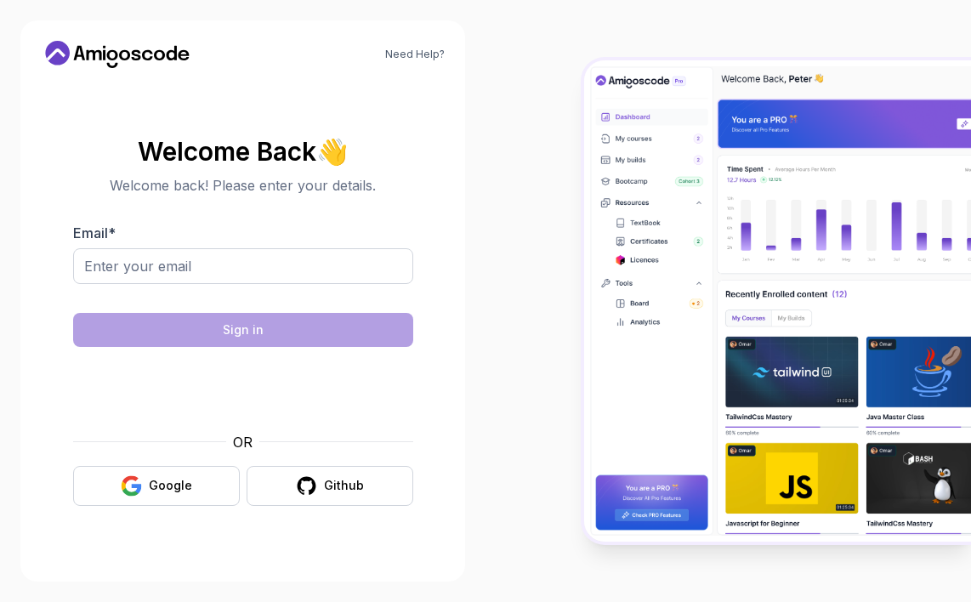 This screenshot has height=602, width=971. I want to click on a: Need Help?, so click(415, 54).